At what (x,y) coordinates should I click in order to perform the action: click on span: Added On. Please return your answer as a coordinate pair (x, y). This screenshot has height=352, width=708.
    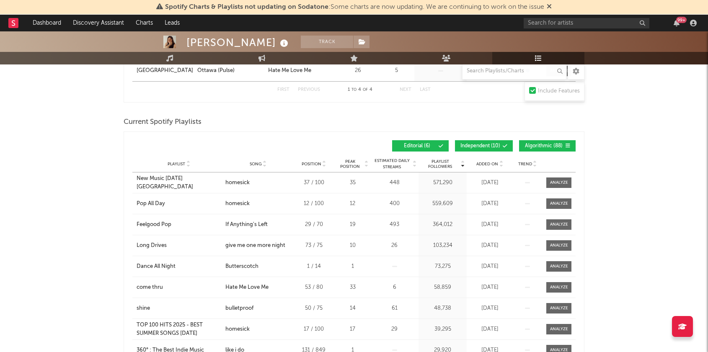
    Looking at the image, I should click on (487, 164).